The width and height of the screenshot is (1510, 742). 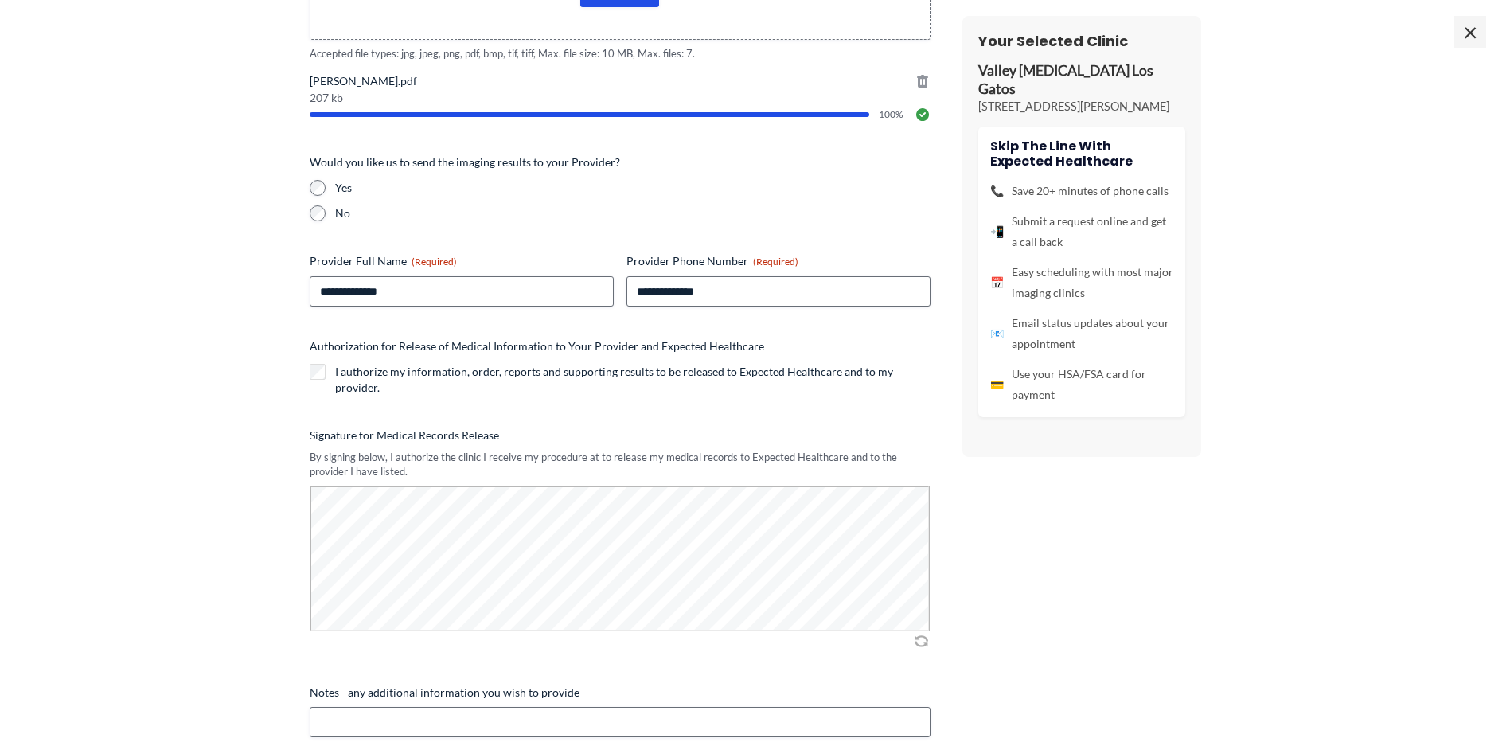 What do you see at coordinates (1082, 232) in the screenshot?
I see `li: Submit a request online and get a call back` at bounding box center [1082, 232].